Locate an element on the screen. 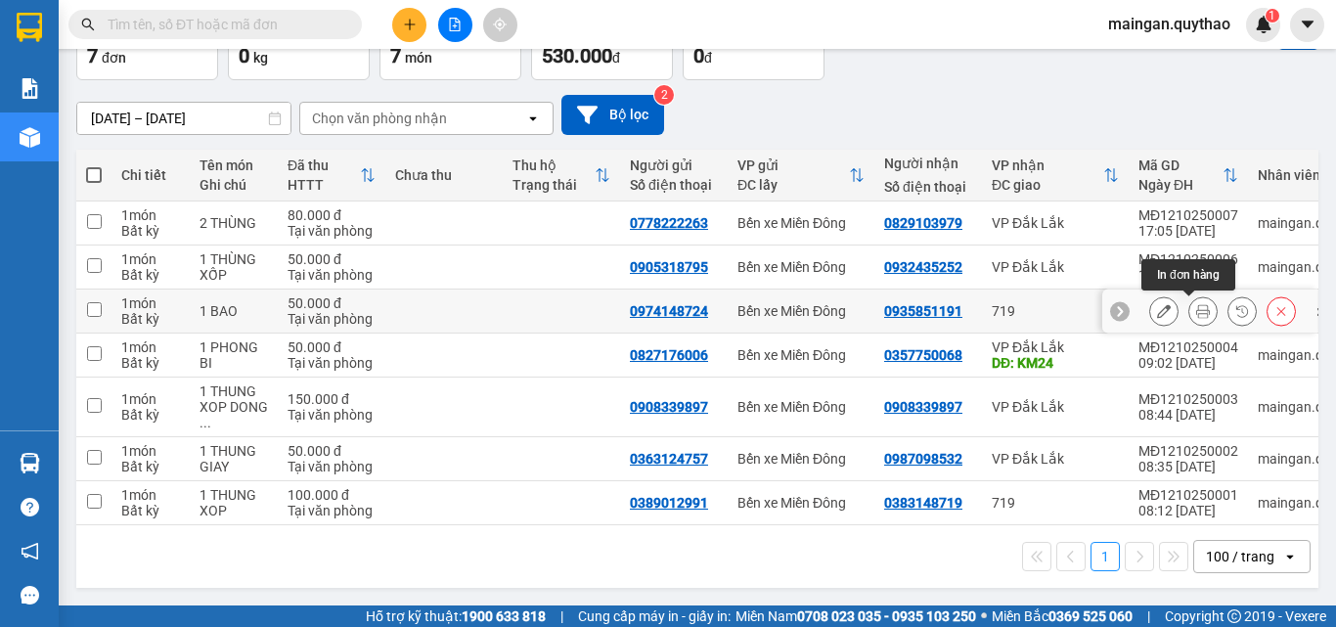 Image resolution: width=1336 pixels, height=627 pixels. button: Bộ lọc is located at coordinates (612, 114).